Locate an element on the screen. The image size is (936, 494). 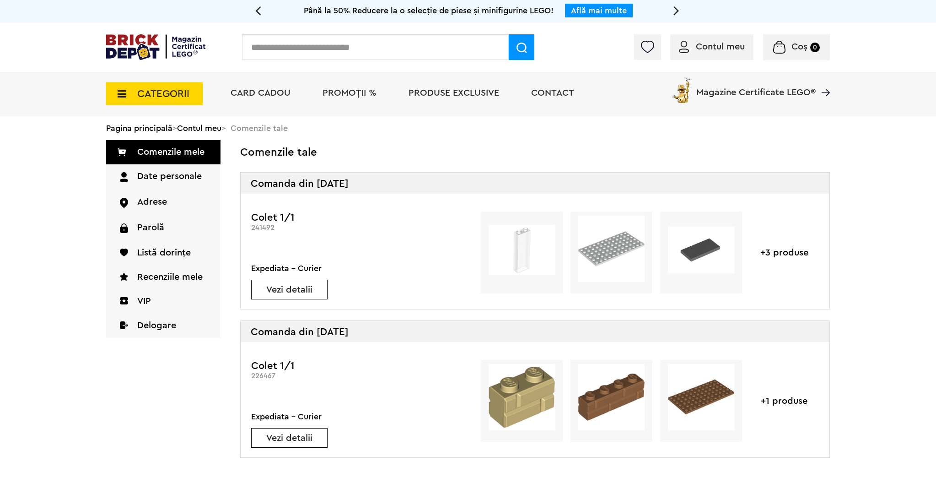
a: VIP is located at coordinates (163, 301).